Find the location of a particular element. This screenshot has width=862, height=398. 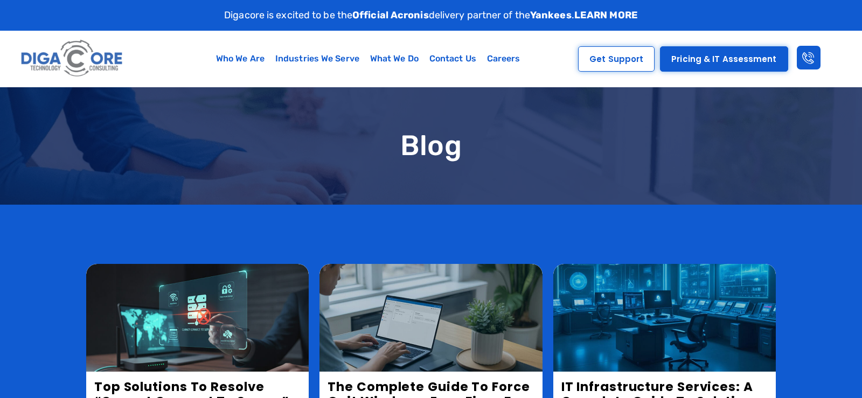

img: Cannot Connect to Server Error is located at coordinates (197, 318).